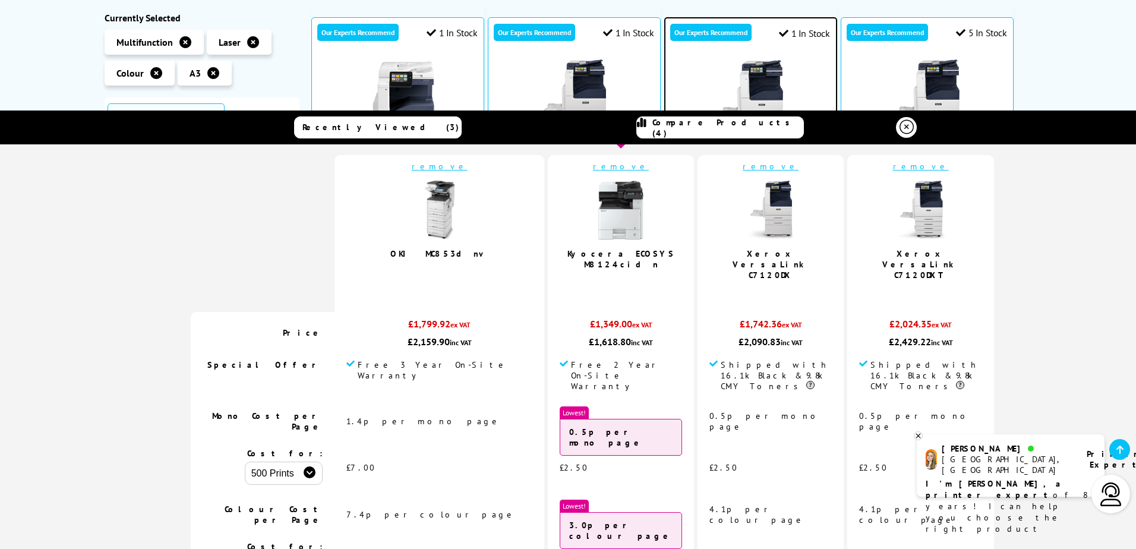 The width and height of the screenshot is (1136, 549). What do you see at coordinates (381, 127) in the screenshot?
I see `span: Recently Viewed (3)` at bounding box center [381, 127].